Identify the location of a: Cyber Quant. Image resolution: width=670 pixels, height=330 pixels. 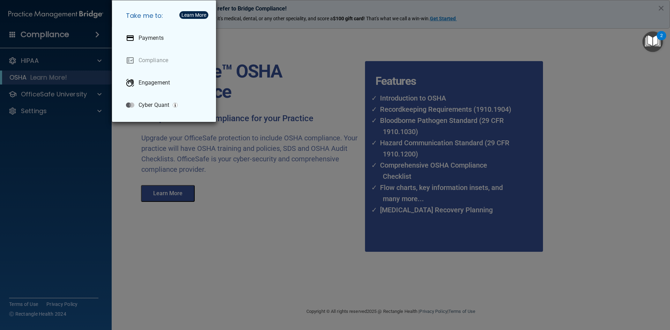
(165, 105).